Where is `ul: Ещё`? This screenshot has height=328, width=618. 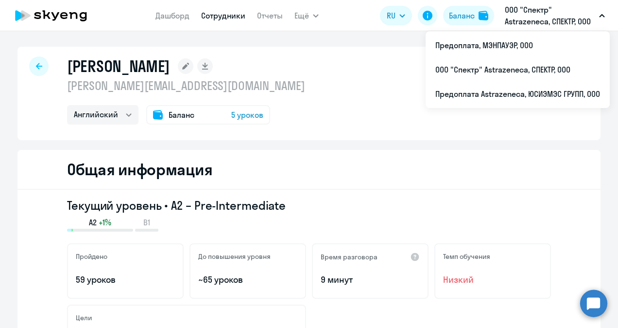
ul: Ещё is located at coordinates (518, 70).